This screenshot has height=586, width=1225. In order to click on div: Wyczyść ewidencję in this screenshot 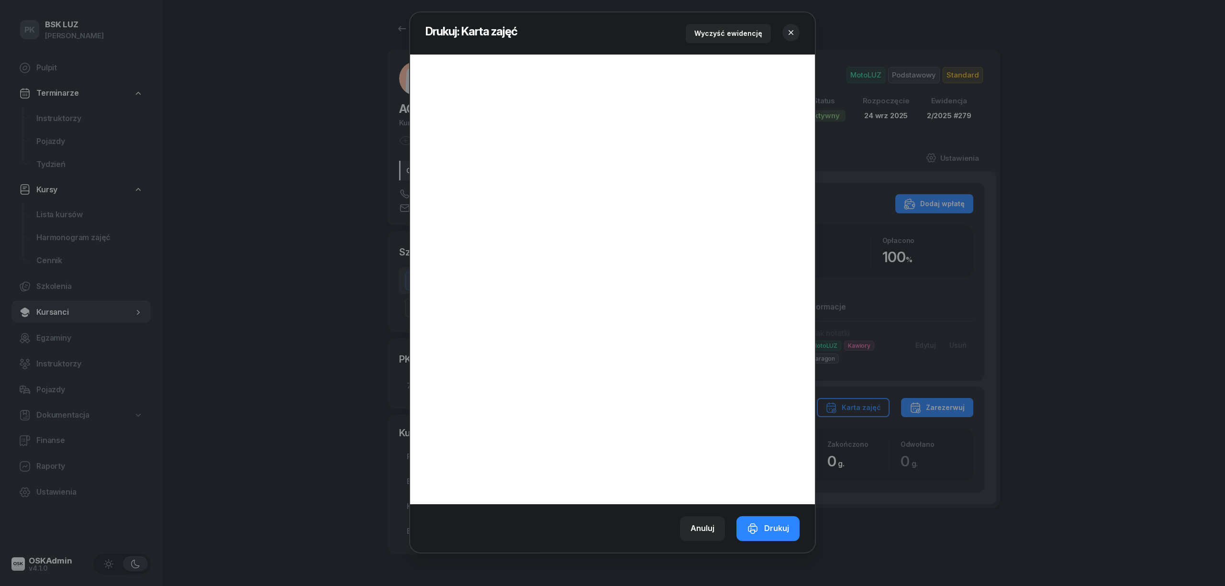, I will do `click(728, 33)`.